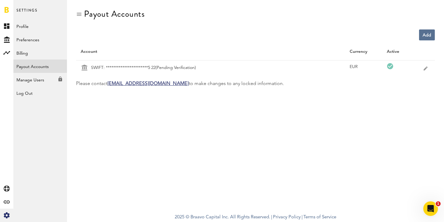 The height and width of the screenshot is (222, 444). I want to click on span: (Pending Verification), so click(176, 68).